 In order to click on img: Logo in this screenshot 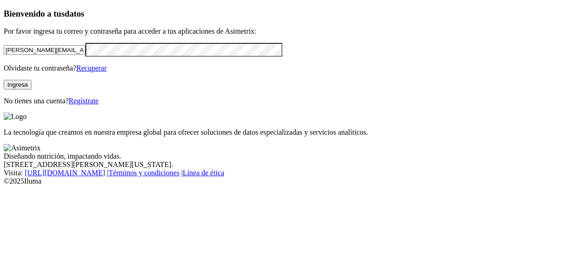, I will do `click(15, 117)`.